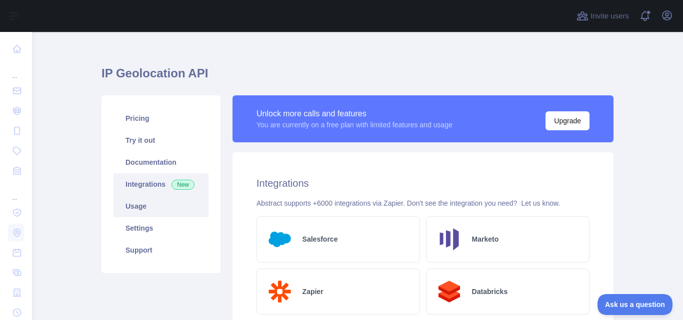 The height and width of the screenshot is (320, 683). What do you see at coordinates (161, 162) in the screenshot?
I see `a: Documentation` at bounding box center [161, 162].